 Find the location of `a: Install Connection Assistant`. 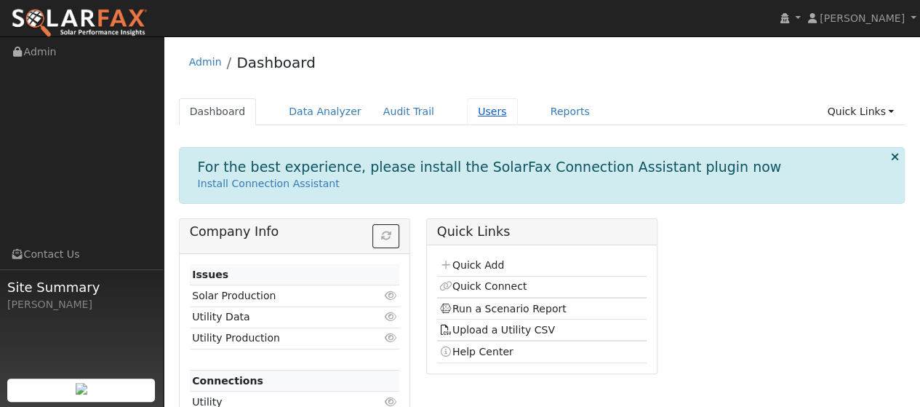

a: Install Connection Assistant is located at coordinates (268, 183).